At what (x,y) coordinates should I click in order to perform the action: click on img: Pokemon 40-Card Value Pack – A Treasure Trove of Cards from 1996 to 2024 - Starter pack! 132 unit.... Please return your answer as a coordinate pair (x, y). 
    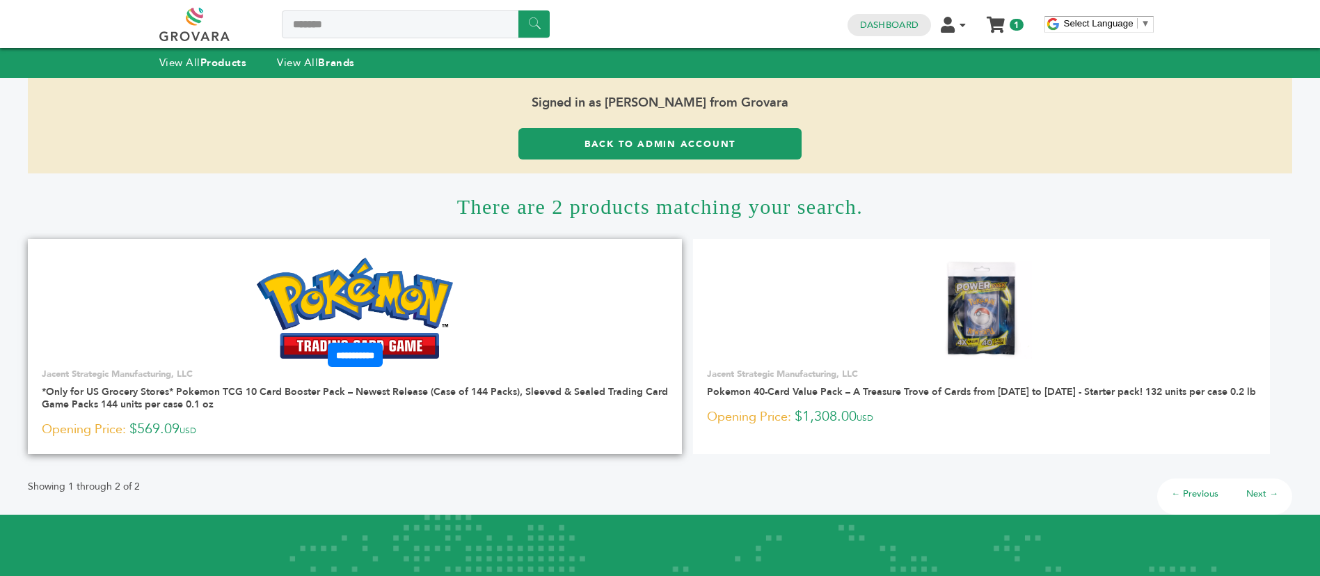
    Looking at the image, I should click on (981, 308).